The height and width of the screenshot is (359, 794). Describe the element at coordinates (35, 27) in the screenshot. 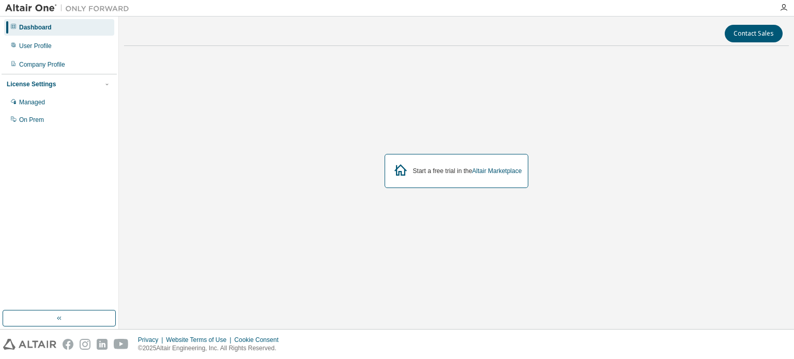

I see `div: Dashboard` at that location.